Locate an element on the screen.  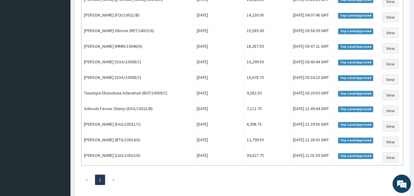
td: 6,998.75 is located at coordinates (267, 127).